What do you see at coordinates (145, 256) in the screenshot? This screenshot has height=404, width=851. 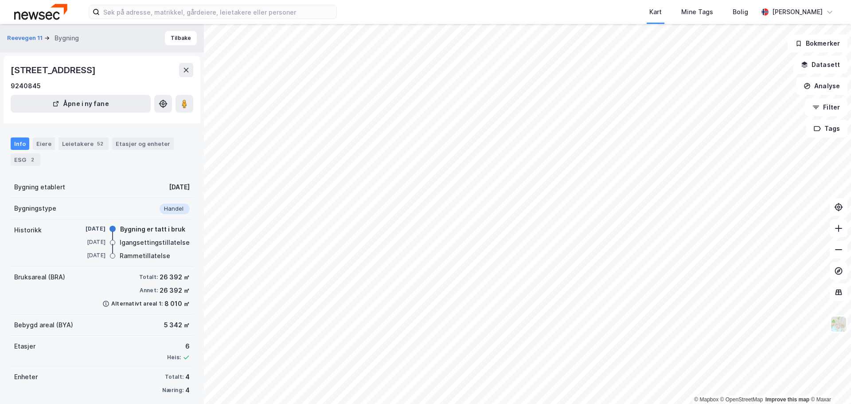 I see `div: Rammetillatelse` at bounding box center [145, 256].